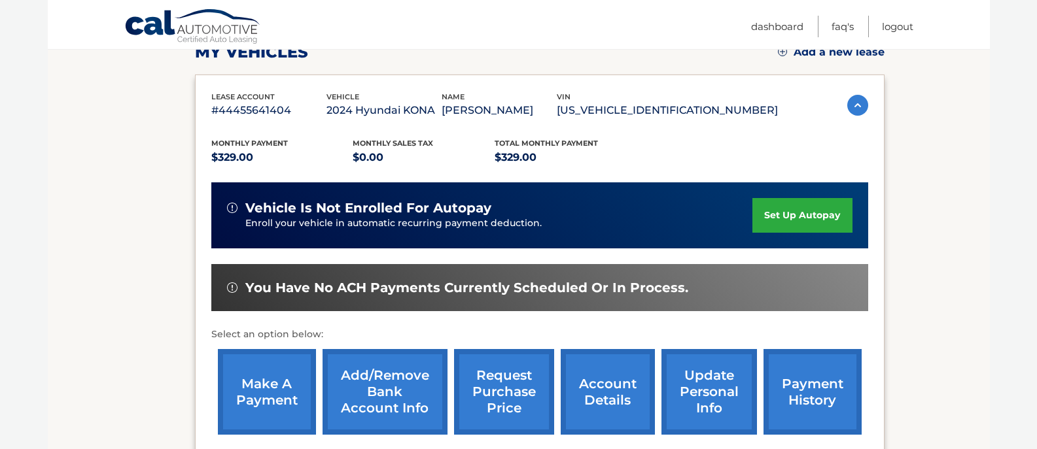 The width and height of the screenshot is (1037, 449). I want to click on span: Total Monthly Payment, so click(546, 143).